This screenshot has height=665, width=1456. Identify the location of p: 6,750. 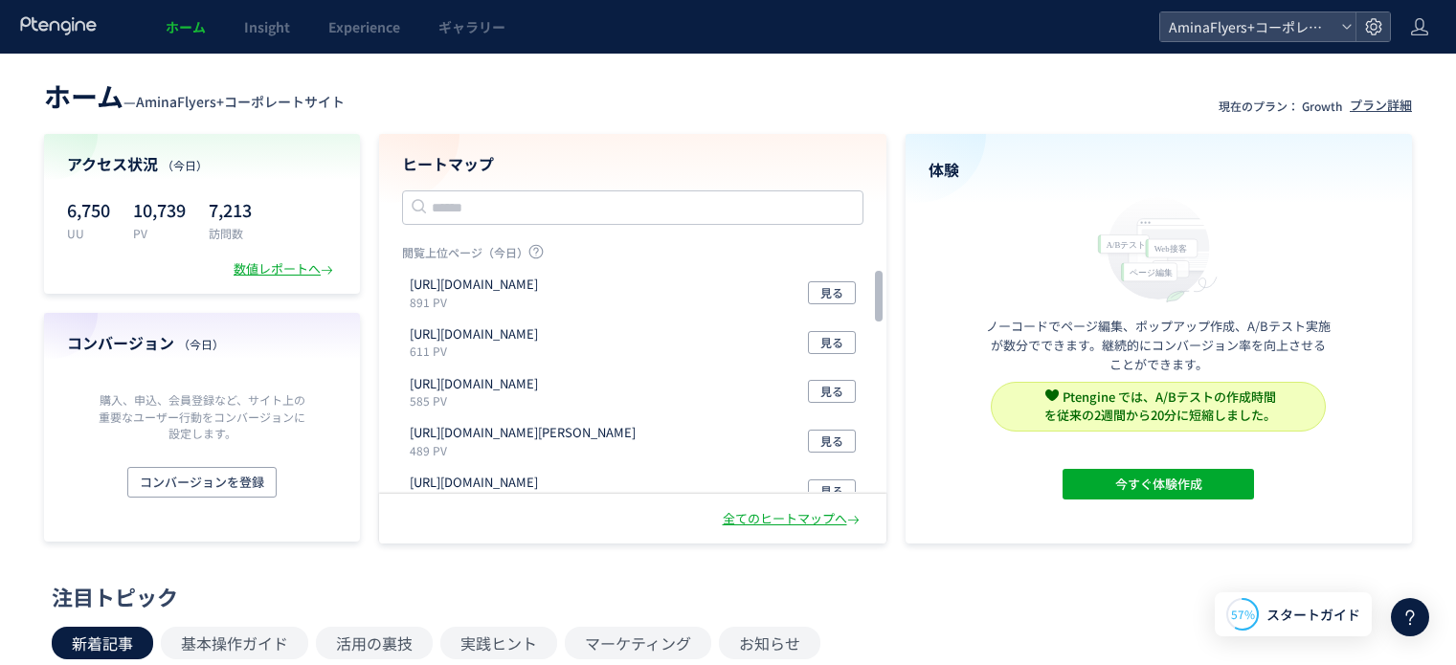
(88, 210).